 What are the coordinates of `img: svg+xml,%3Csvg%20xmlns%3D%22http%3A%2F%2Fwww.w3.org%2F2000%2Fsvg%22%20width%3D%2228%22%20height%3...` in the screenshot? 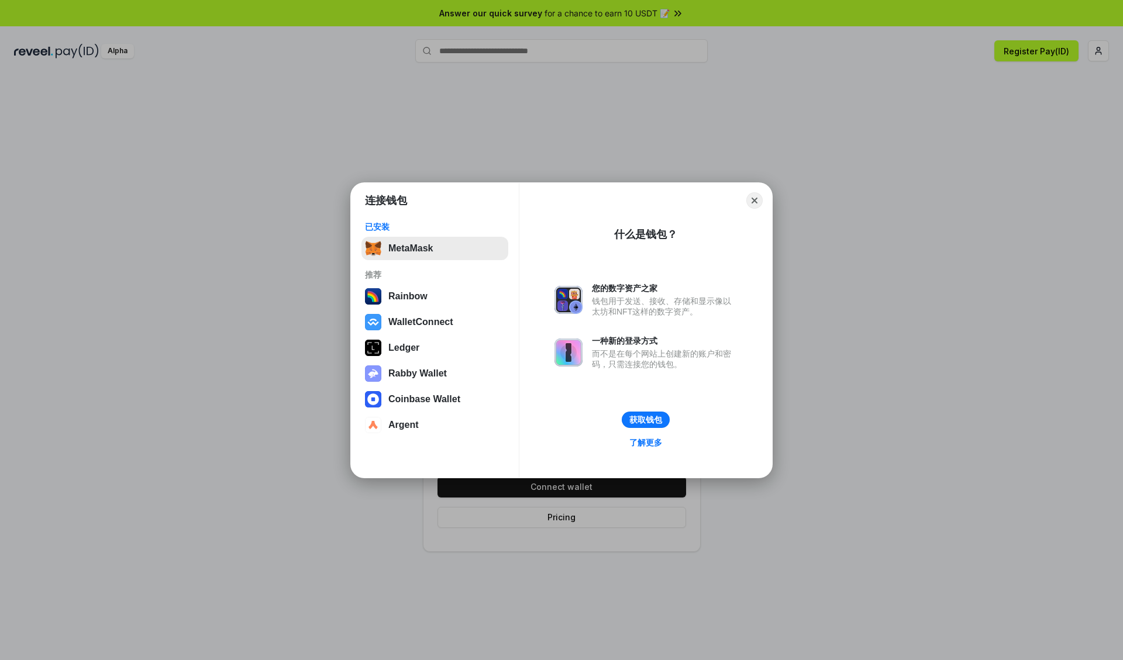 It's located at (373, 348).